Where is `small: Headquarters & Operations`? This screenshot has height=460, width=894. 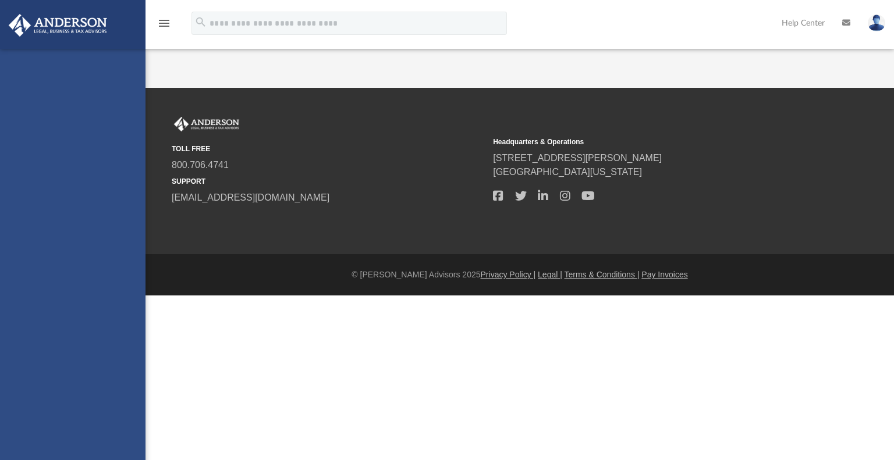 small: Headquarters & Operations is located at coordinates (649, 142).